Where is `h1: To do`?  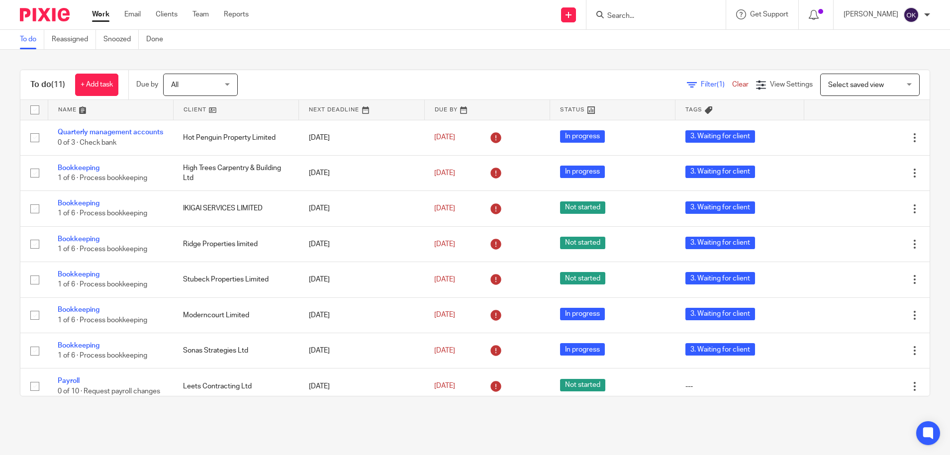 h1: To do is located at coordinates (48, 85).